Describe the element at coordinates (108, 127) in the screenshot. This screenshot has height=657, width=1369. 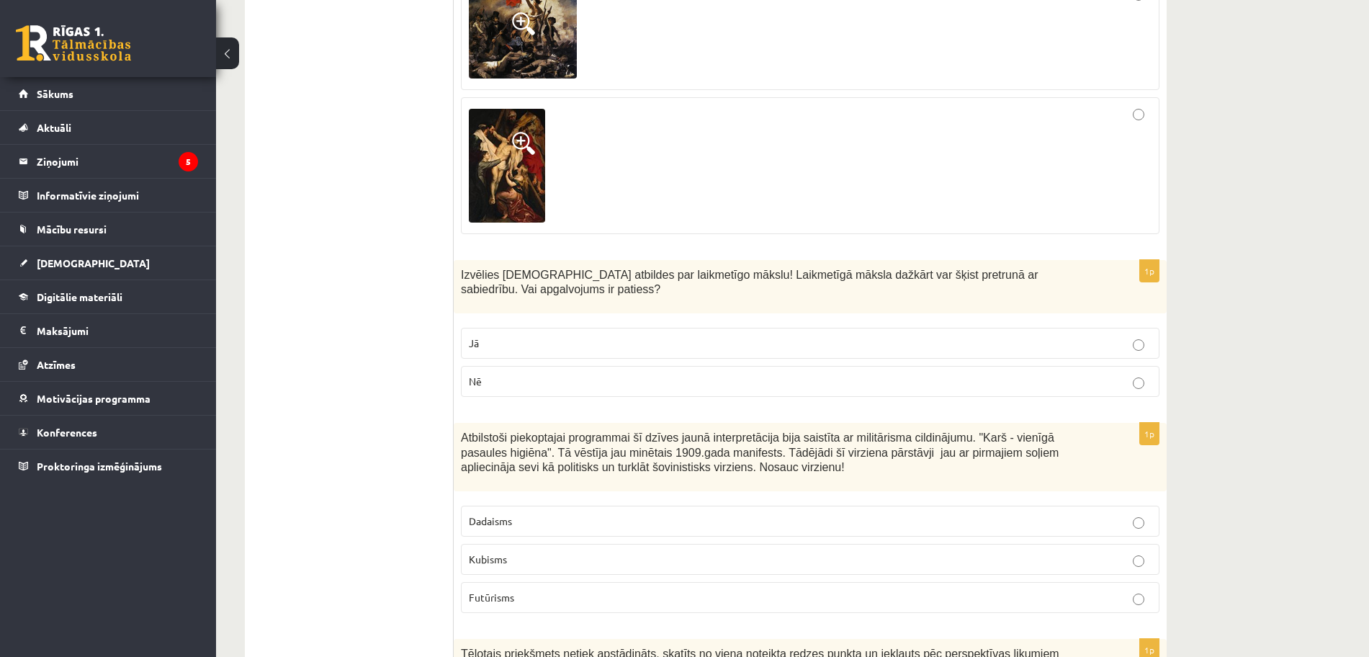
I see `a: Aktuāli` at that location.